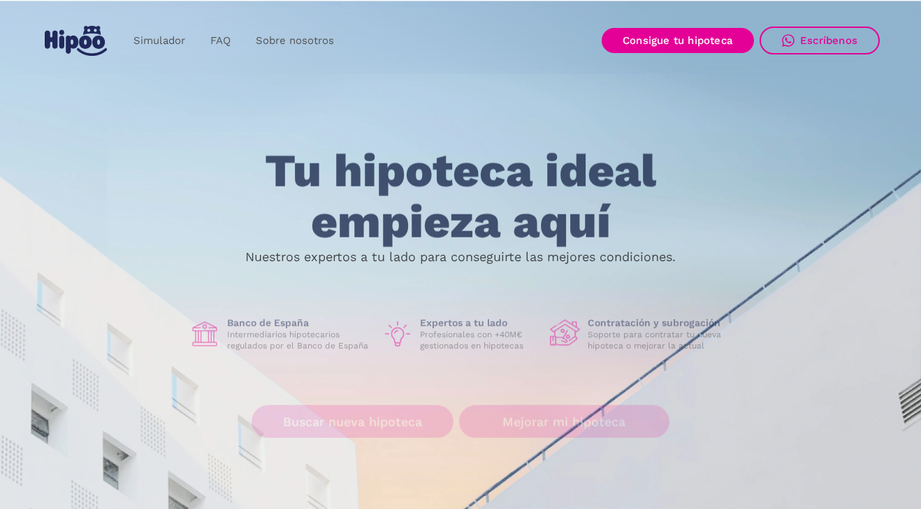 The height and width of the screenshot is (509, 921). What do you see at coordinates (159, 41) in the screenshot?
I see `a: Simulador` at bounding box center [159, 41].